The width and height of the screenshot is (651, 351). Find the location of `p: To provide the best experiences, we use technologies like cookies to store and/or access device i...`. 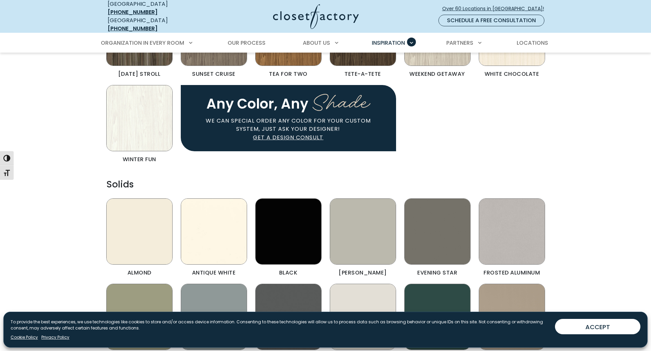

p: To provide the best experiences, we use technologies like cookies to store and/or access device i... is located at coordinates (280, 325).